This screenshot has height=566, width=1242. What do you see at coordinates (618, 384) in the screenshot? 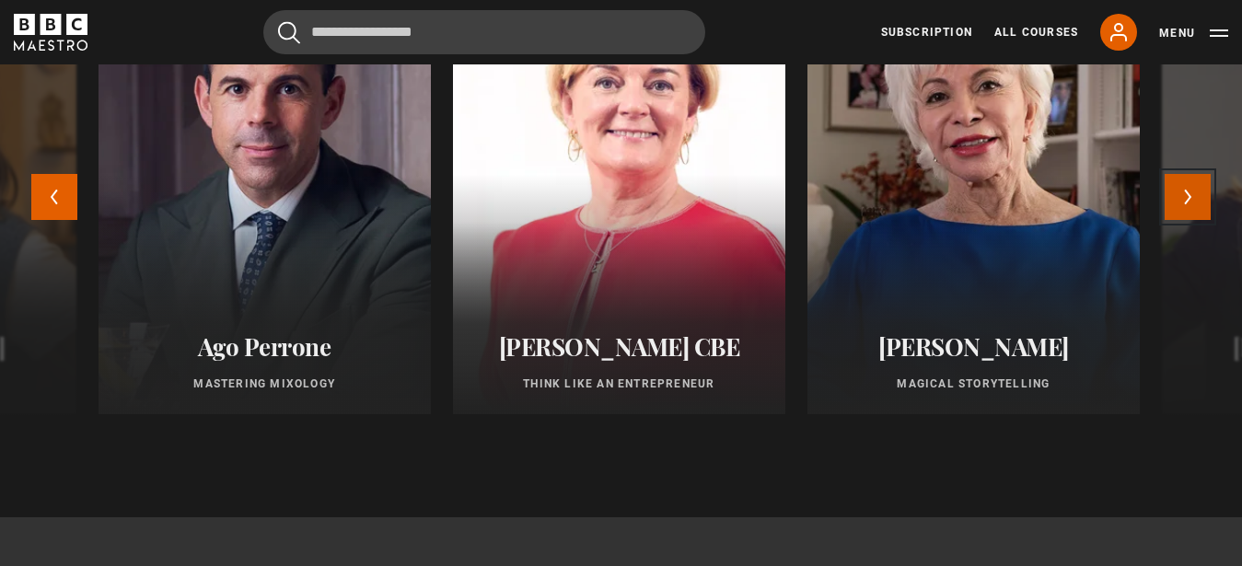
I see `p: Think Like an Entrepreneur` at bounding box center [618, 384].